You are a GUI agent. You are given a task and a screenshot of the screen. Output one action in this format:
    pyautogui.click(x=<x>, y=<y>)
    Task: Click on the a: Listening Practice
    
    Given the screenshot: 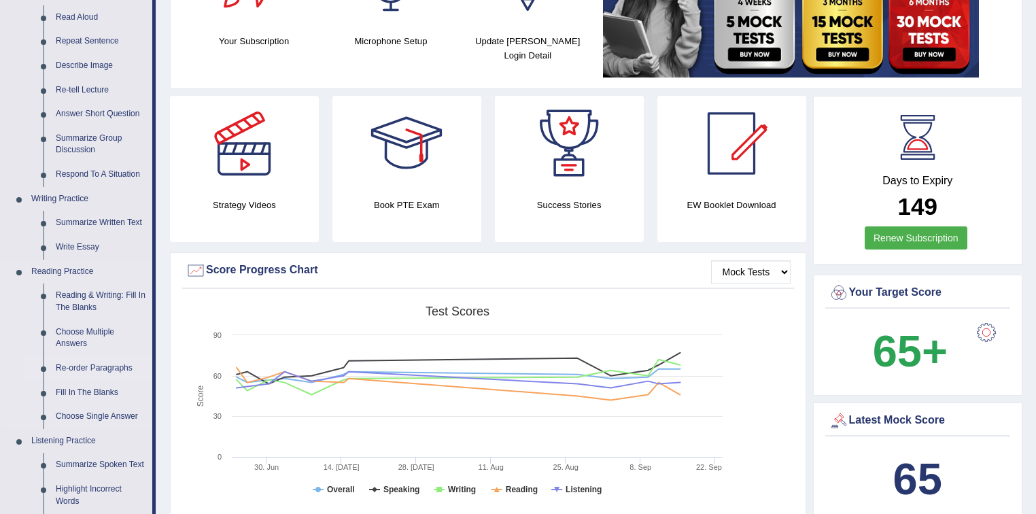 What is the action you would take?
    pyautogui.click(x=88, y=441)
    